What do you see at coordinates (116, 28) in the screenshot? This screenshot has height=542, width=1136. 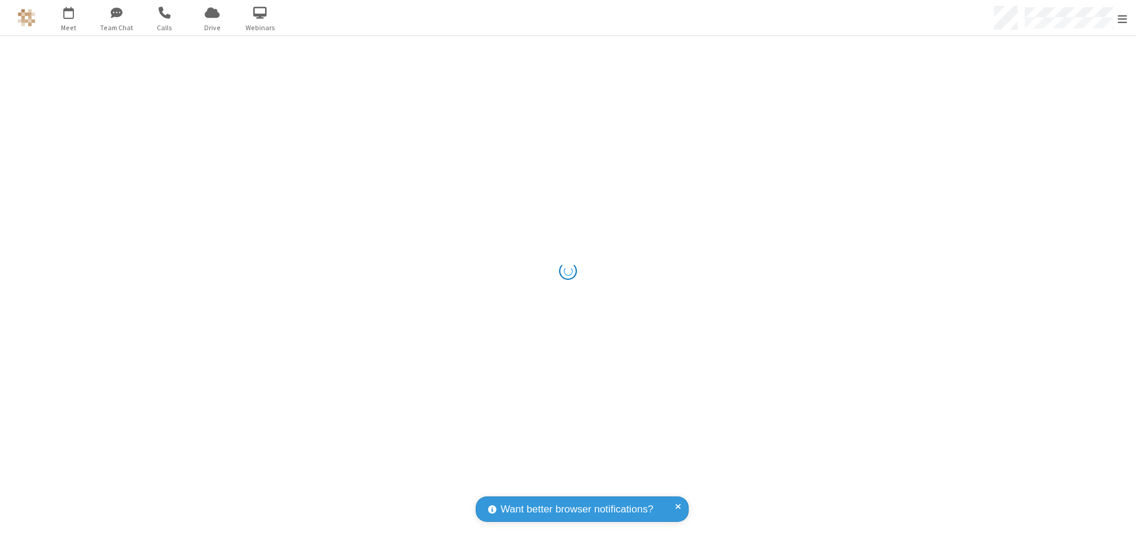 I see `span: Team Chat` at bounding box center [116, 28].